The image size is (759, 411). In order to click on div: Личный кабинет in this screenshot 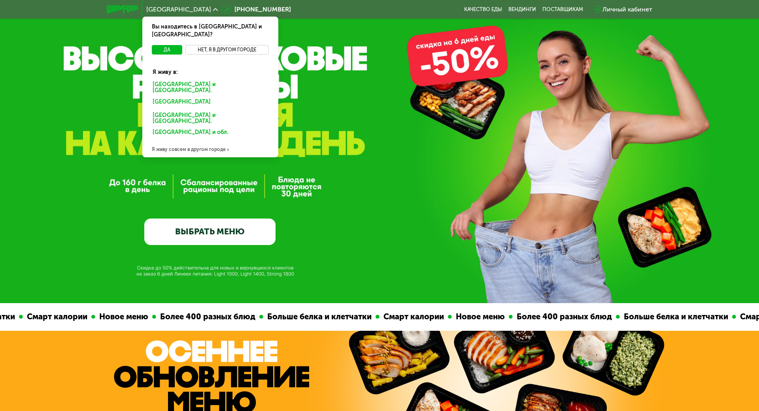, I will do `click(627, 9)`.